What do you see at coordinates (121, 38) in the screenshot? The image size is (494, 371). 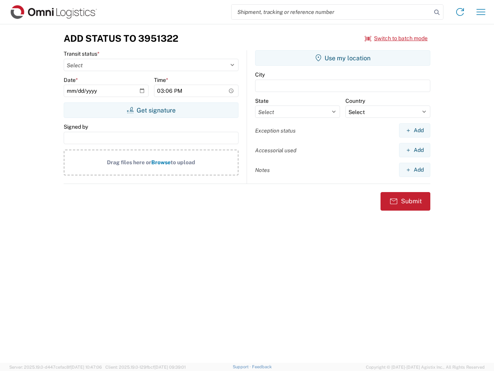 I see `h3: Add Status to 3951322` at bounding box center [121, 38].